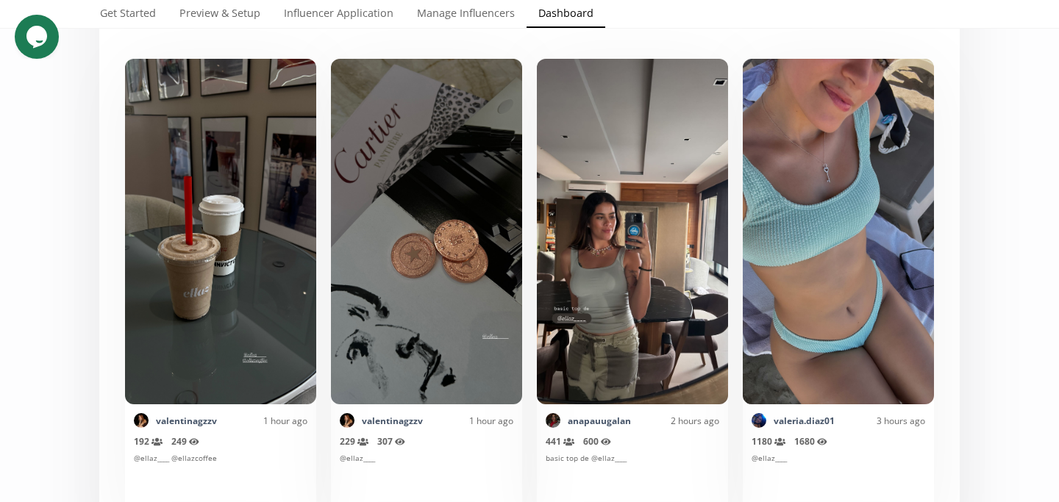 The width and height of the screenshot is (1059, 502). I want to click on img: 470915337_1126155339216173_5455260853048012298_n.jpg, so click(553, 421).